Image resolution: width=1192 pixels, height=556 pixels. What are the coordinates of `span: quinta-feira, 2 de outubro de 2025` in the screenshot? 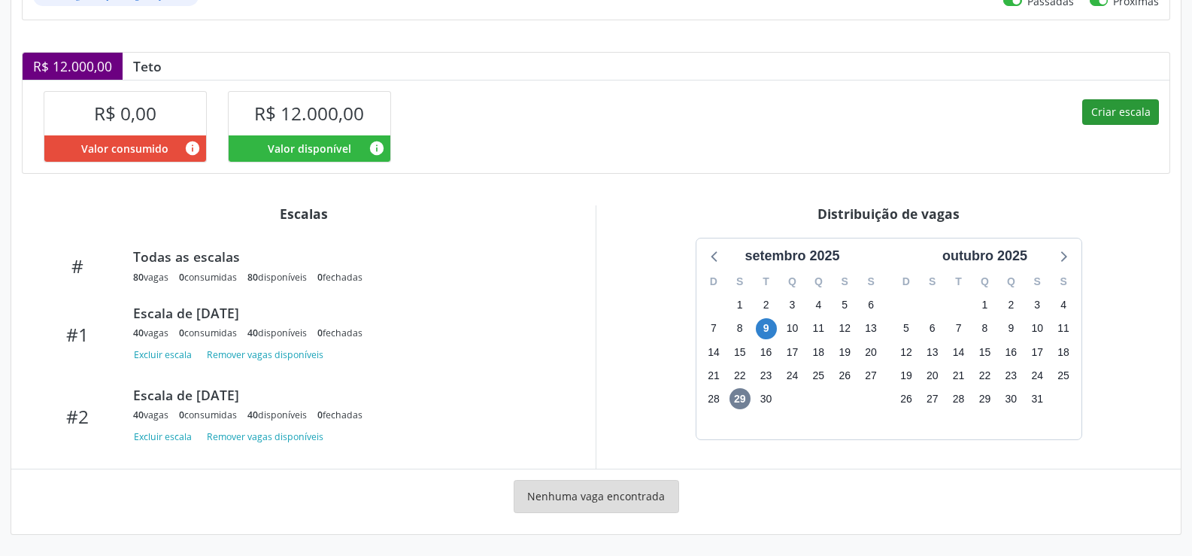 It's located at (1011, 305).